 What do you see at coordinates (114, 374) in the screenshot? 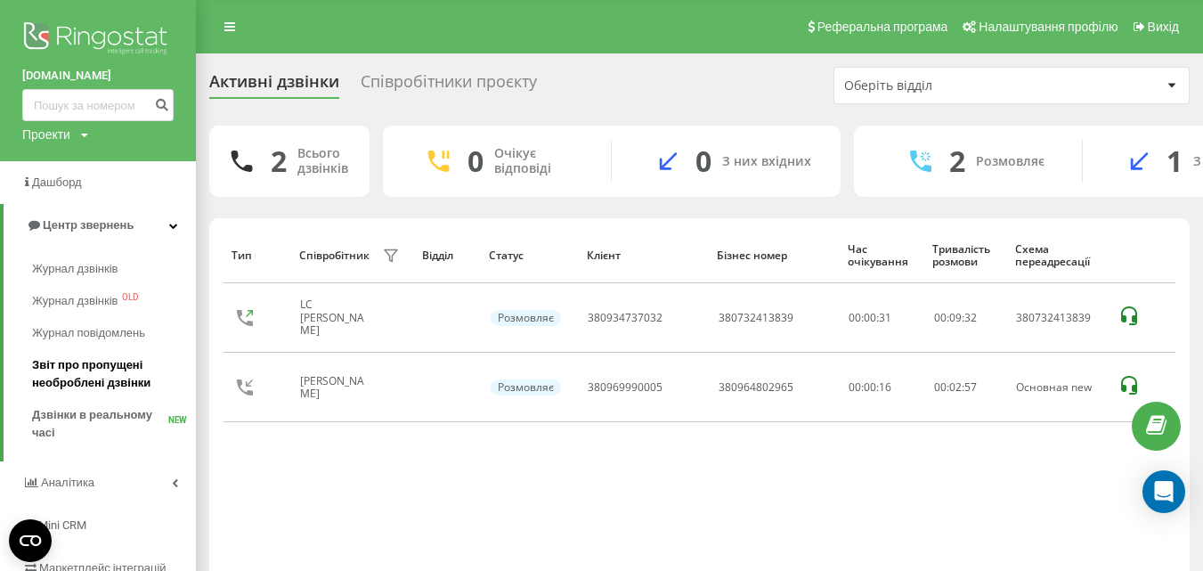
I see `a: Звіт про пропущені необроблені дзвінки` at bounding box center [114, 374].